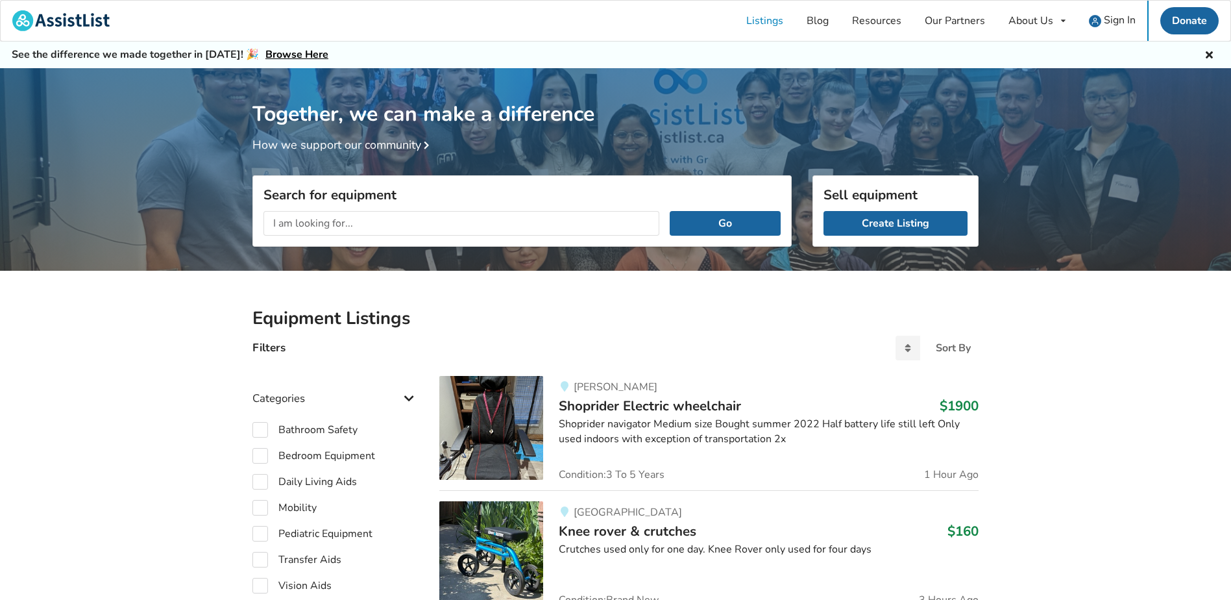 The width and height of the screenshot is (1231, 600). I want to click on h3: $1900, so click(959, 406).